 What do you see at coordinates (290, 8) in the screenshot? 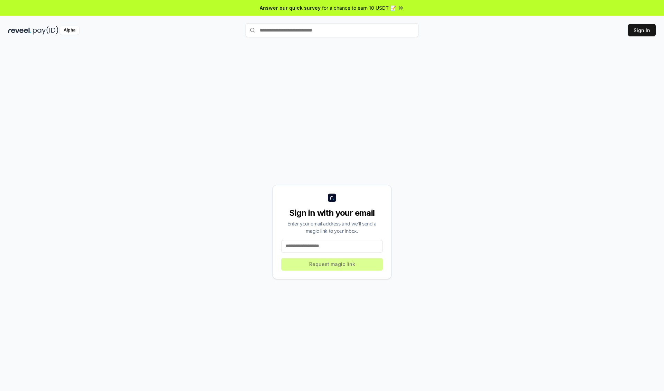
I see `span: Answer our quick survey` at bounding box center [290, 8].